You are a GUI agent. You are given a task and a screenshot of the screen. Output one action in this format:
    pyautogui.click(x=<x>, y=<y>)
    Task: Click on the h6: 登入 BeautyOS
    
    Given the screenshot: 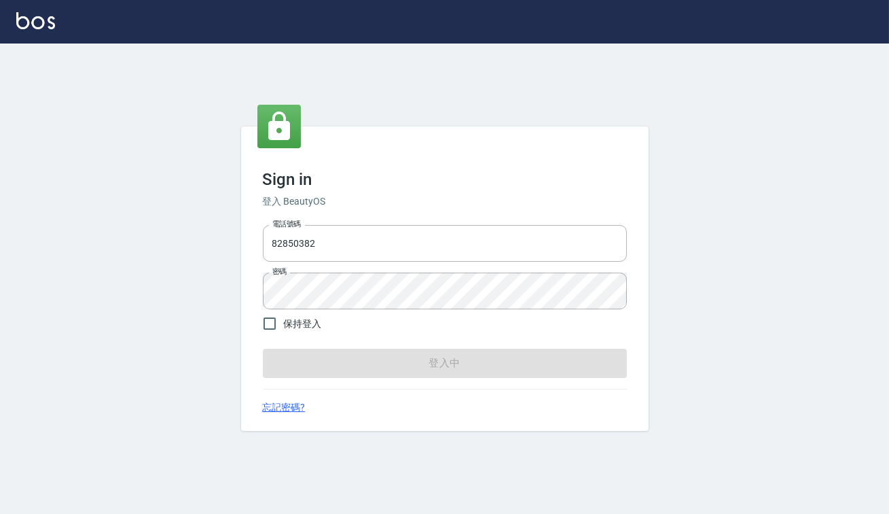 What is the action you would take?
    pyautogui.click(x=445, y=201)
    